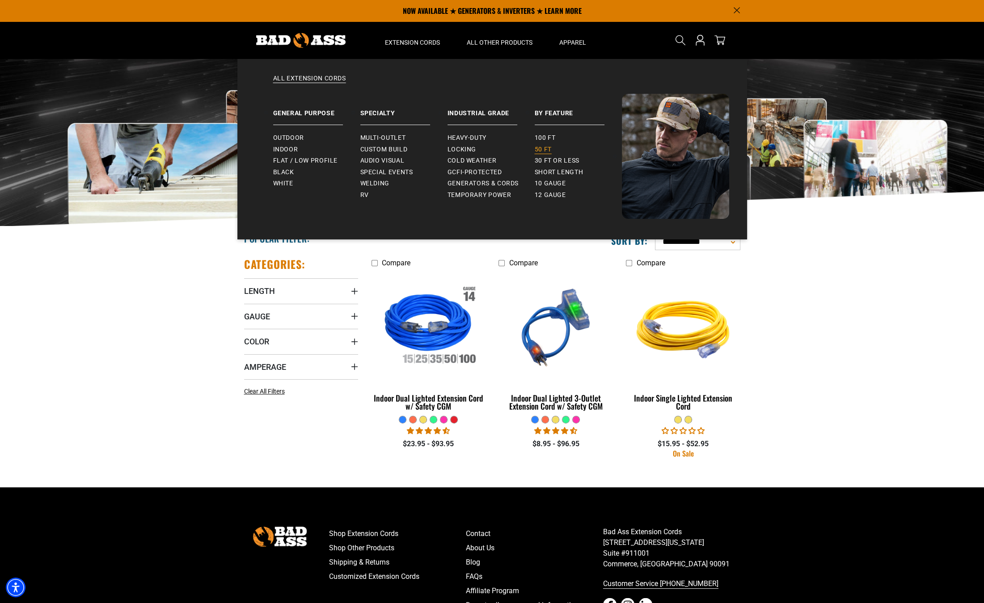 Image resolution: width=984 pixels, height=603 pixels. Describe the element at coordinates (283, 184) in the screenshot. I see `span: White` at that location.